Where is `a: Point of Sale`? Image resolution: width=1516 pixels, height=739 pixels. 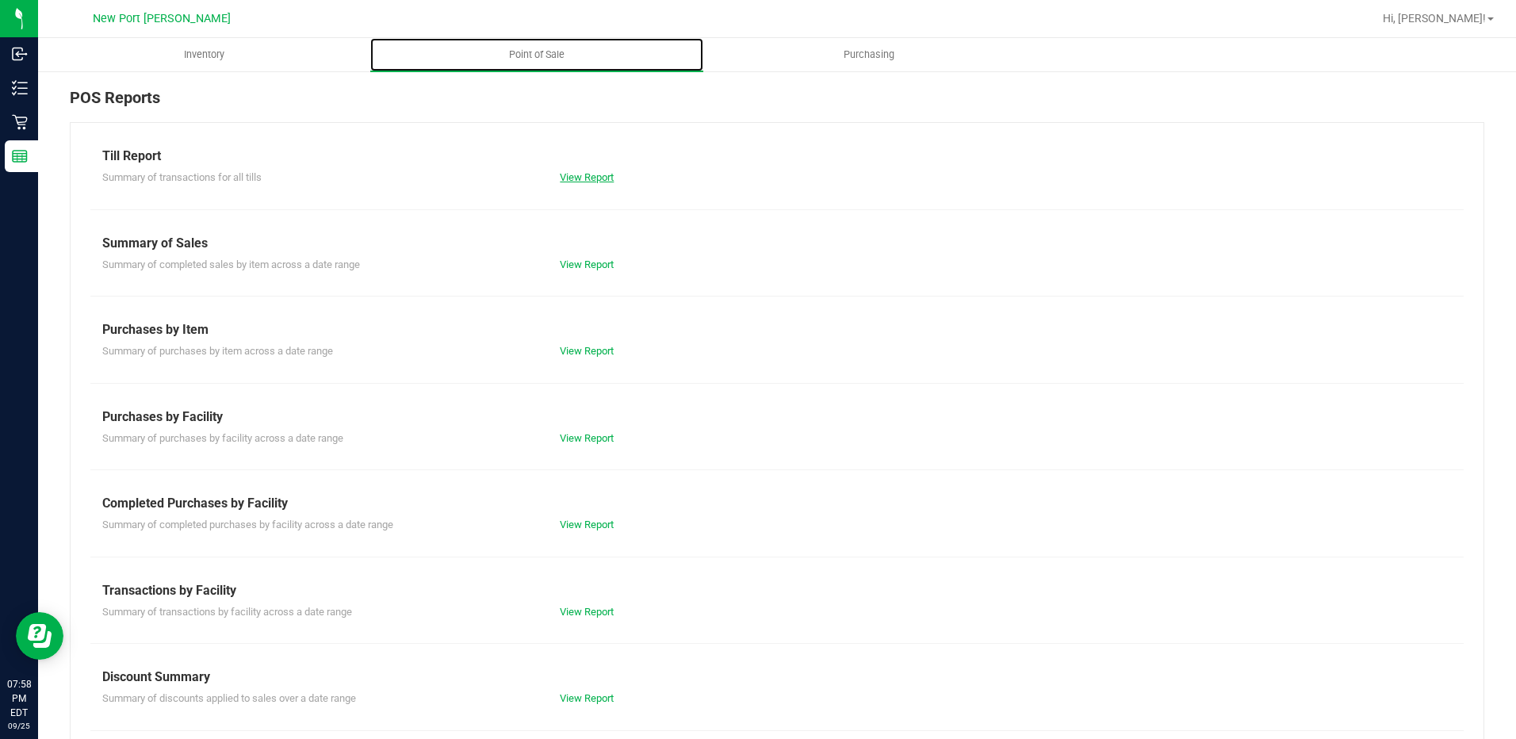 a: Point of Sale is located at coordinates (536, 55).